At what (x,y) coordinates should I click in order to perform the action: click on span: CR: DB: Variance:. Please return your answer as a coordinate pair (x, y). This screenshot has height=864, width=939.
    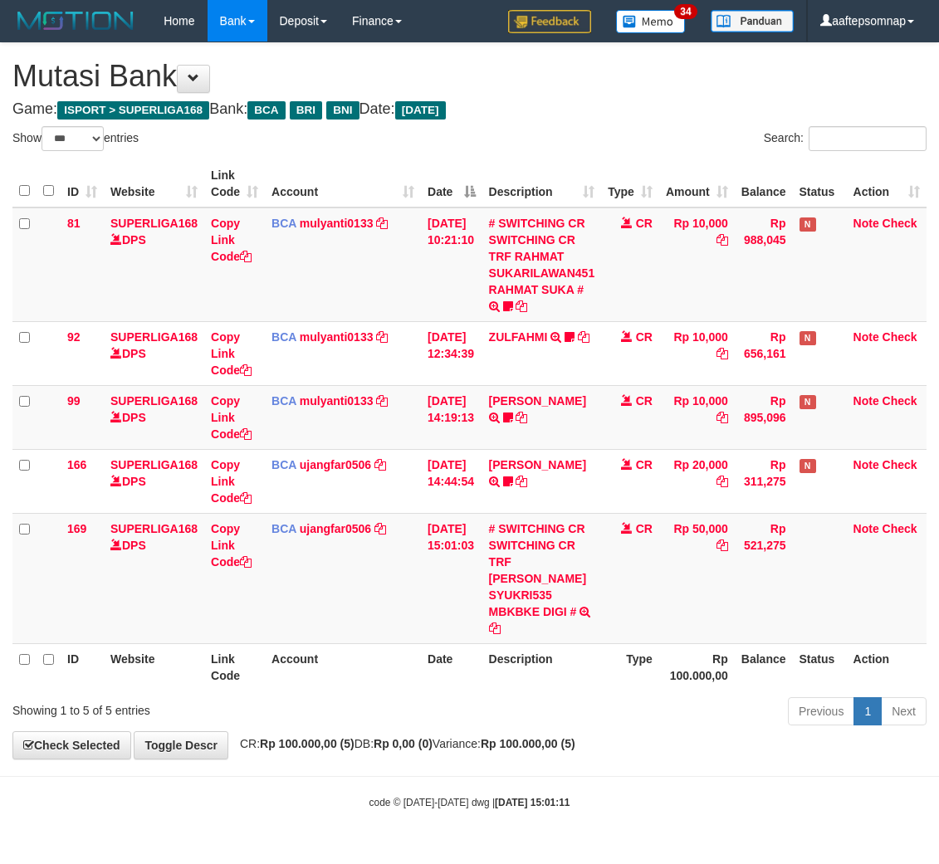
    Looking at the image, I should click on (404, 744).